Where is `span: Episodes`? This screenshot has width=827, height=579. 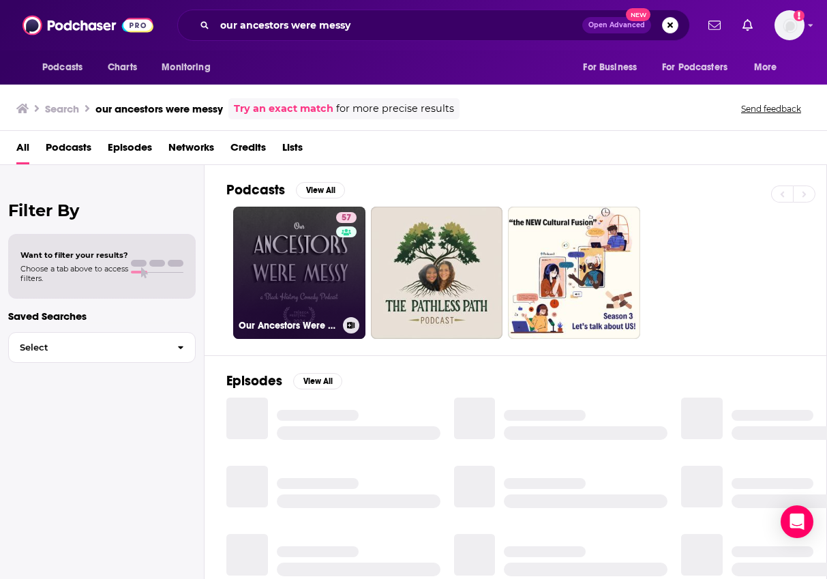
span: Episodes is located at coordinates (129, 150).